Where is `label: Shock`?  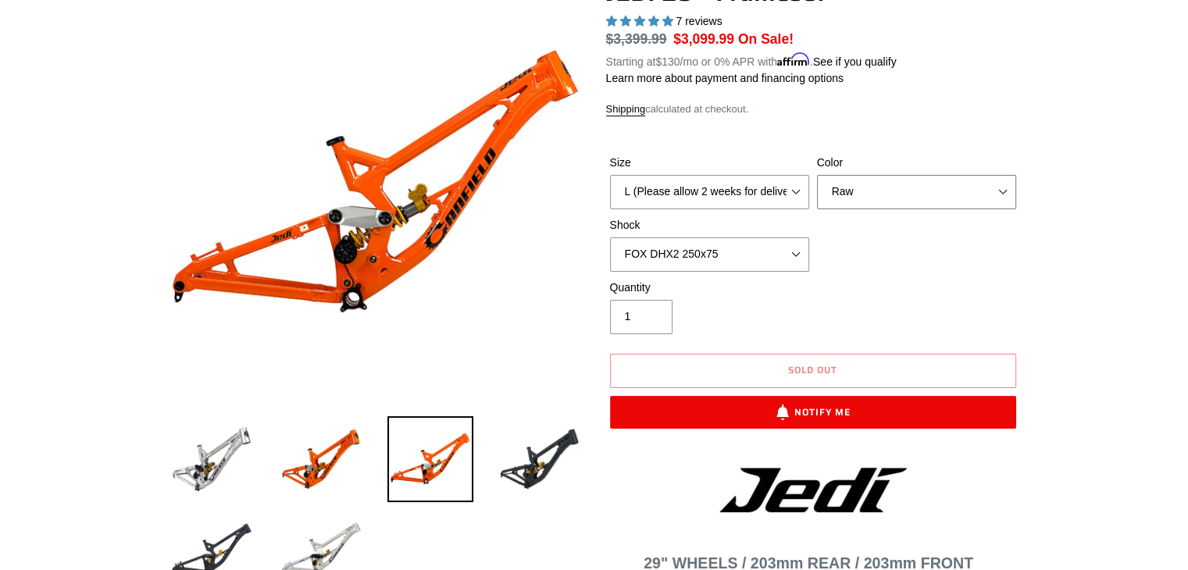 label: Shock is located at coordinates (709, 225).